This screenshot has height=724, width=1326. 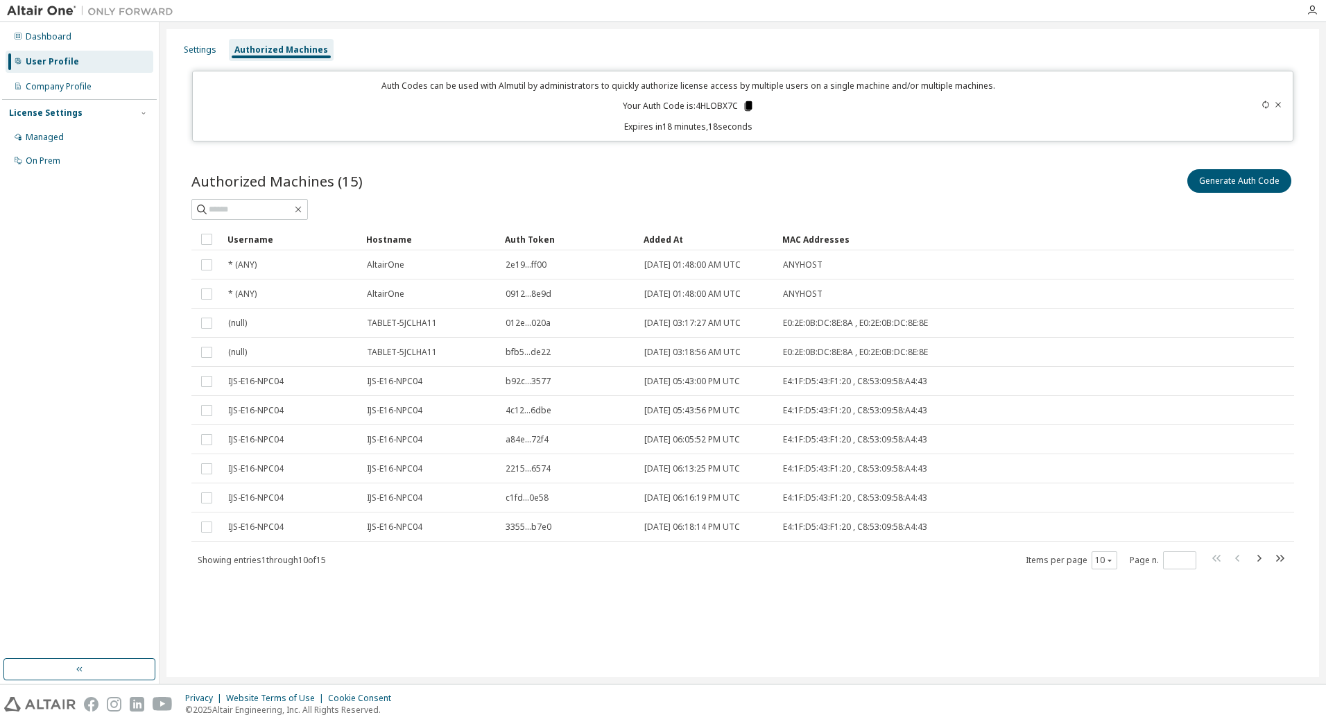 I want to click on div: Managed, so click(x=44, y=137).